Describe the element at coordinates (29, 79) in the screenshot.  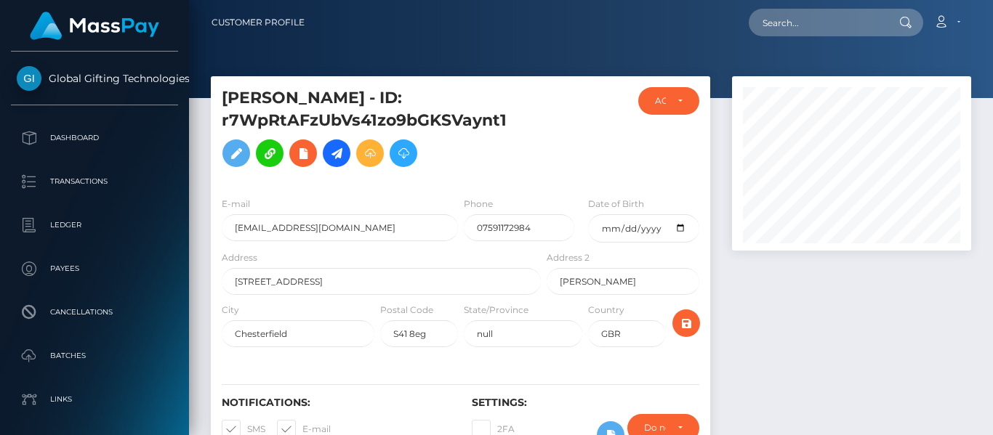
I see `img: Global Gifting Technologies Inc` at that location.